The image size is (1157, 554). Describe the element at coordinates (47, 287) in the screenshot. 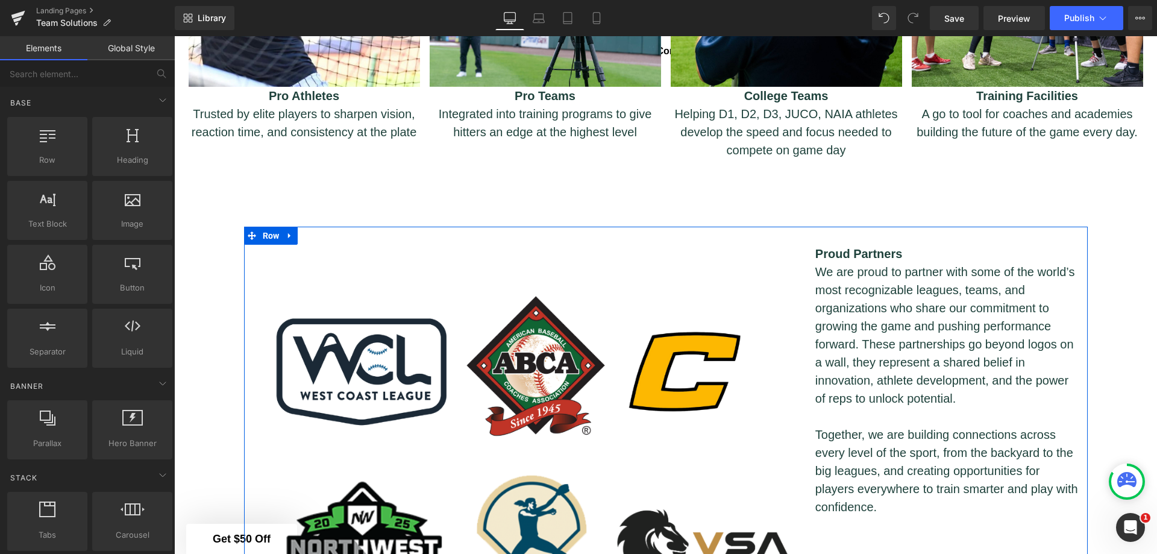

I see `span: Icon` at that location.